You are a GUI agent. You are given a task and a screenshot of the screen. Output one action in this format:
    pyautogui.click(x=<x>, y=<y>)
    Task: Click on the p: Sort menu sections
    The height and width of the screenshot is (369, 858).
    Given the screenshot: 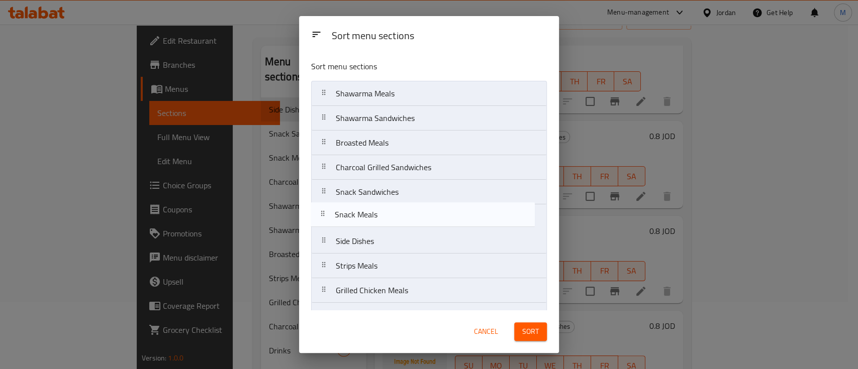 What is the action you would take?
    pyautogui.click(x=405, y=66)
    